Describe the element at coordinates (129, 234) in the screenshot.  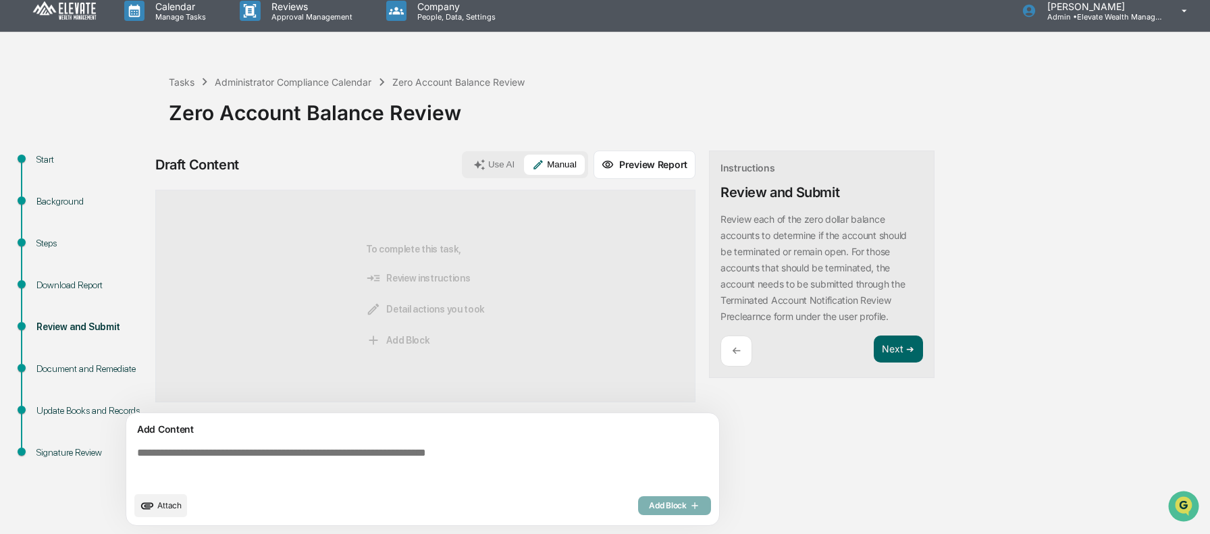
I see `a: Powered byPylon` at that location.